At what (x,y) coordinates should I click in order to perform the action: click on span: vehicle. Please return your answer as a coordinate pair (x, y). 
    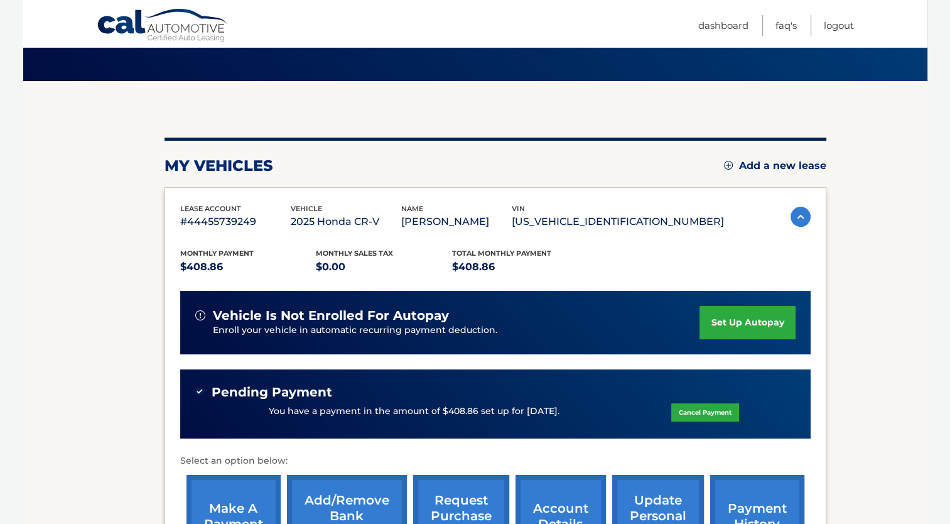
    Looking at the image, I should click on (306, 208).